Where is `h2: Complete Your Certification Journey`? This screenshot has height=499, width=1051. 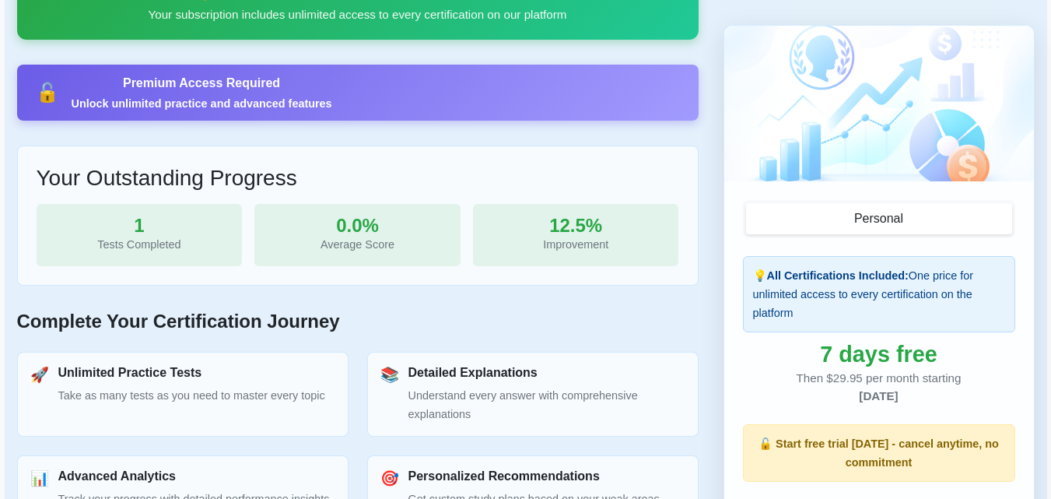 h2: Complete Your Certification Journey is located at coordinates (358, 321).